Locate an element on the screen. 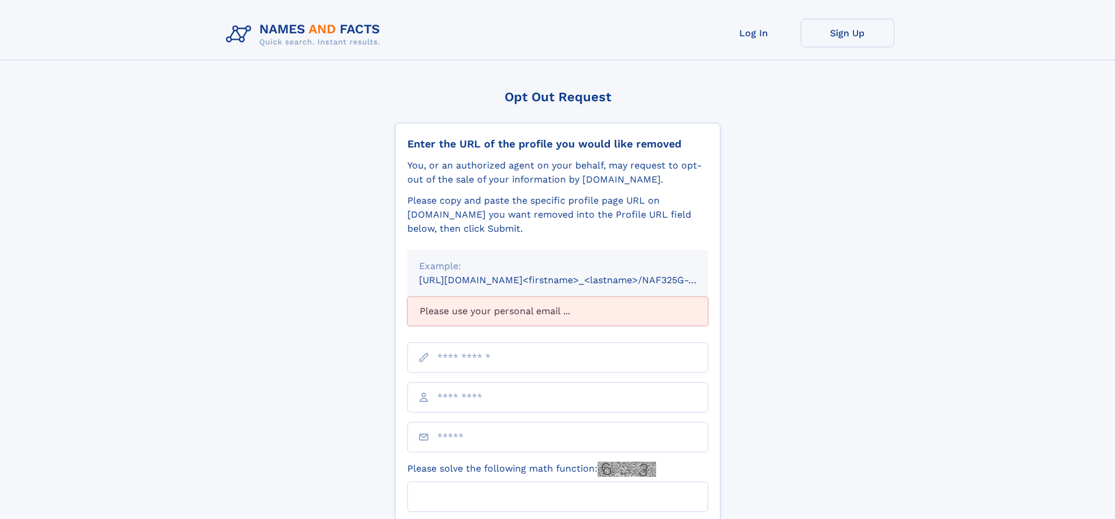 The width and height of the screenshot is (1115, 519). a: Sign Up is located at coordinates (848, 33).